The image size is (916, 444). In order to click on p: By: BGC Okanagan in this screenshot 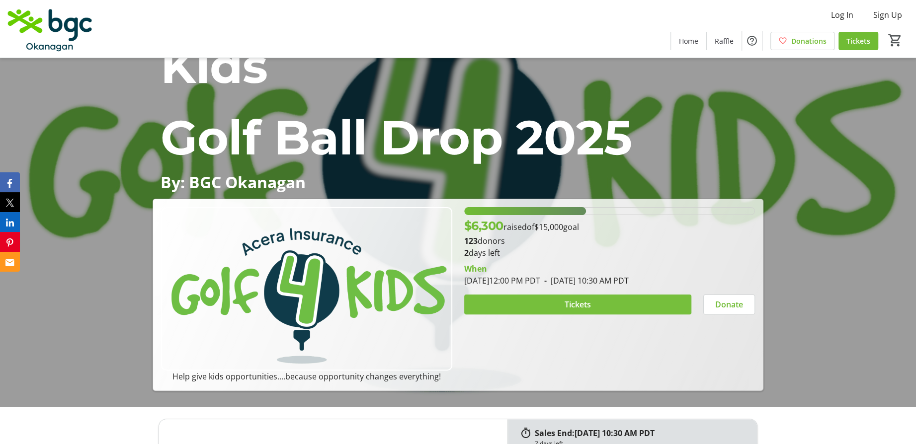, I will do `click(458, 182)`.